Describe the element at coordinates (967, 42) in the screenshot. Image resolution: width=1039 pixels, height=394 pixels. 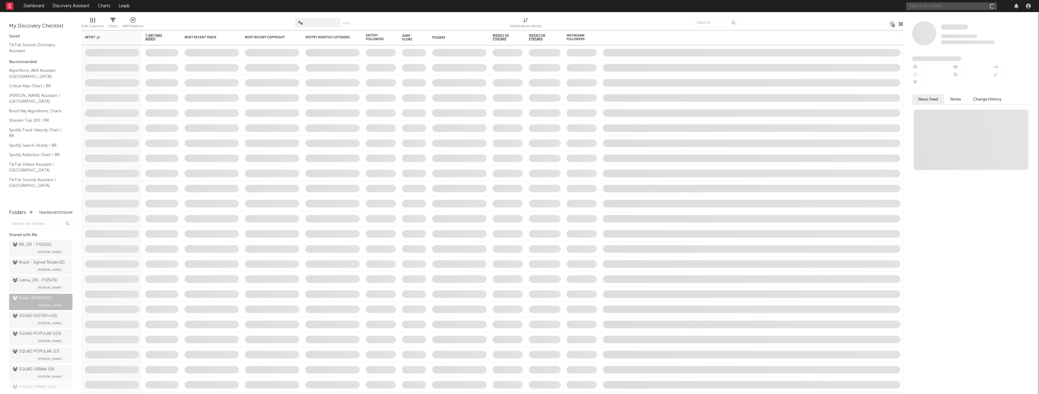
I see `span: 0 fans last week` at that location.